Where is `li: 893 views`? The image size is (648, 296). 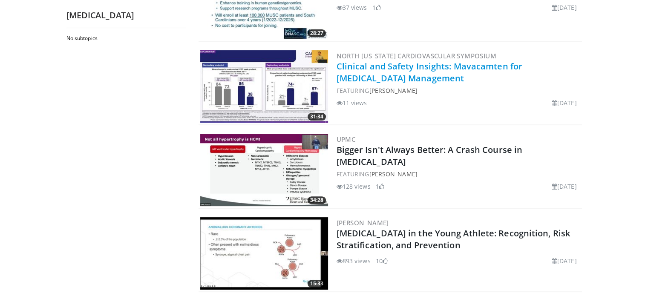
li: 893 views is located at coordinates (354, 261).